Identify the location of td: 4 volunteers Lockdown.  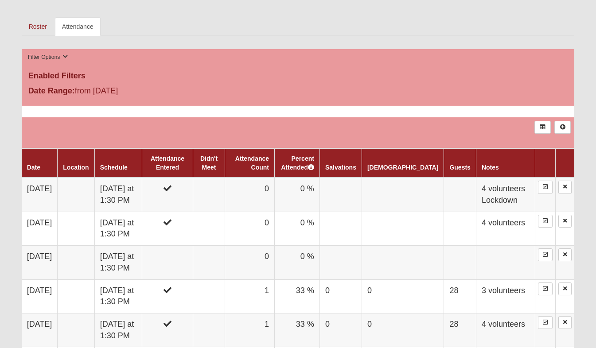
(505, 194).